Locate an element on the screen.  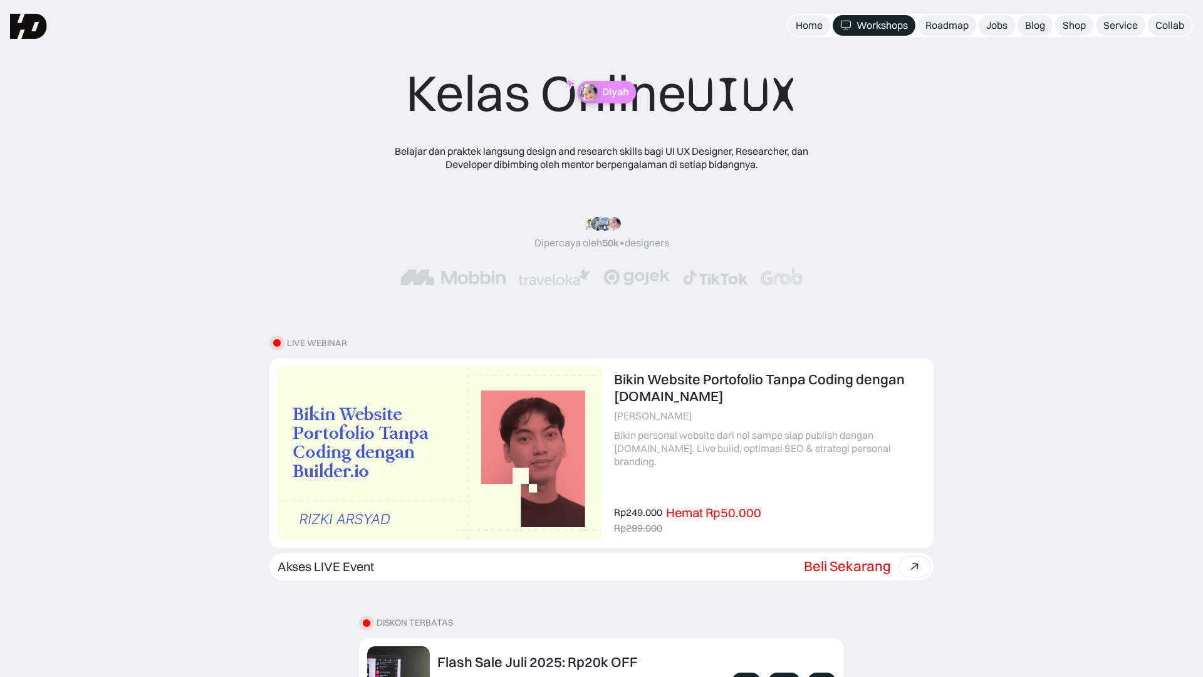
div: Shop is located at coordinates (1074, 25).